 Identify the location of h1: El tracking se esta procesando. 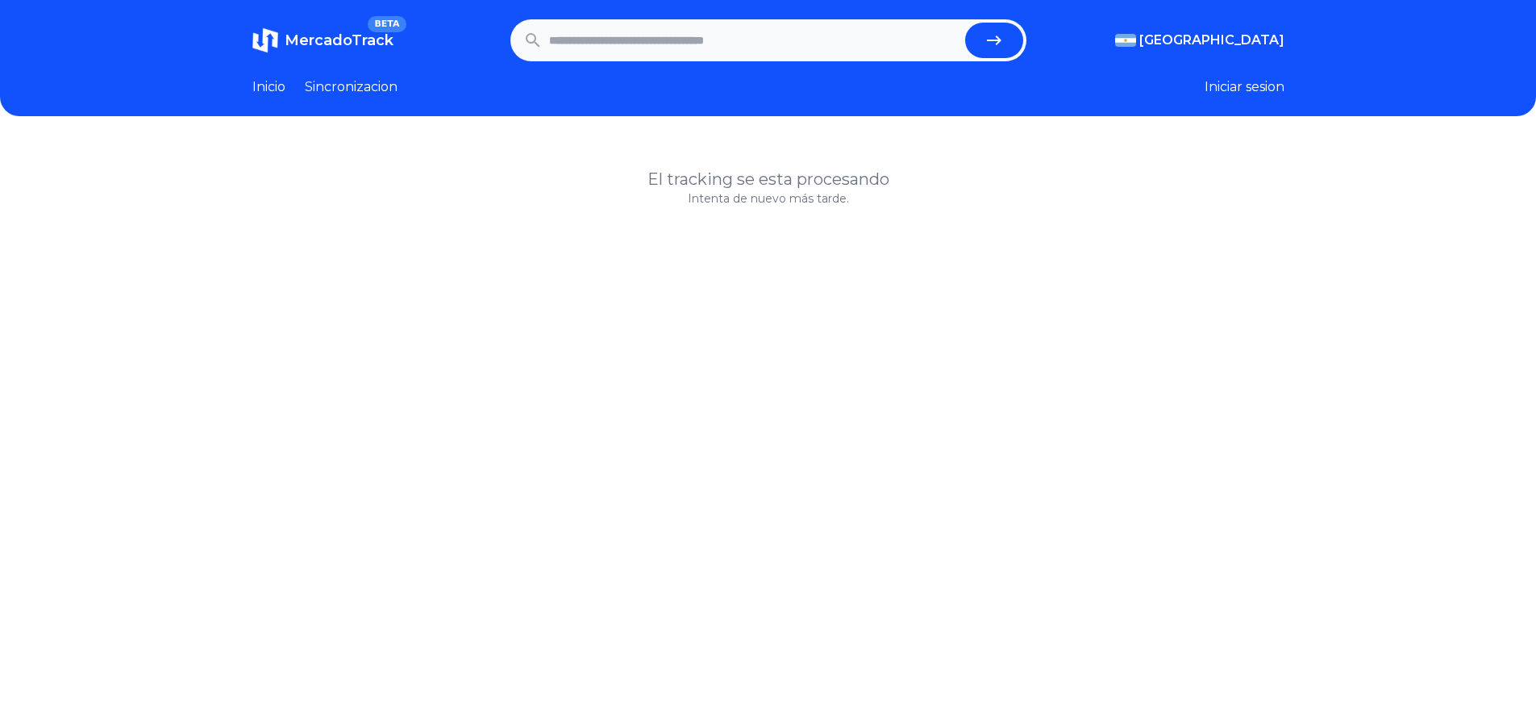
(769, 179).